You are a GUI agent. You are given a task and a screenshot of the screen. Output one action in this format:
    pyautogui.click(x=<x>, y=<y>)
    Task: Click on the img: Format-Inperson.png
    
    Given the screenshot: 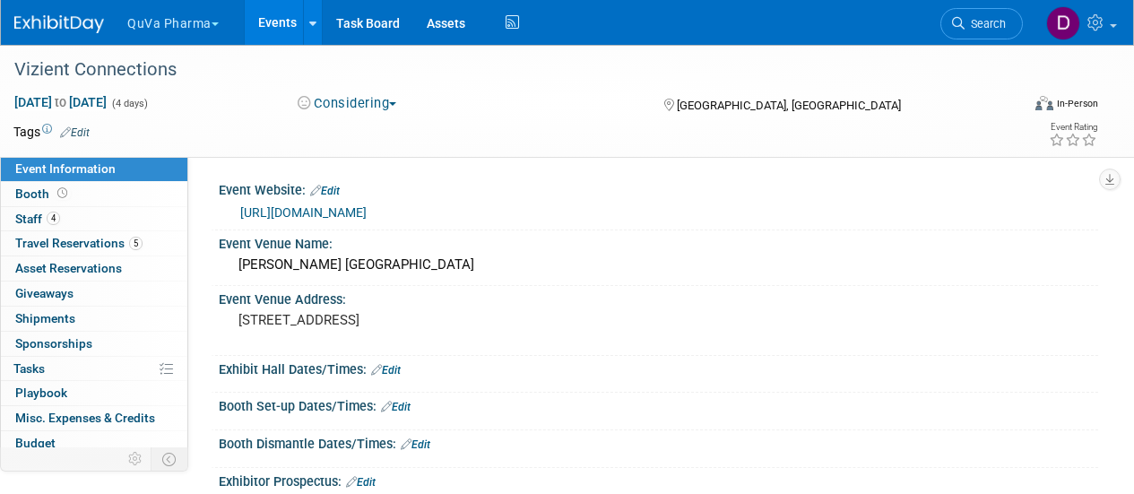 What is the action you would take?
    pyautogui.click(x=1044, y=103)
    